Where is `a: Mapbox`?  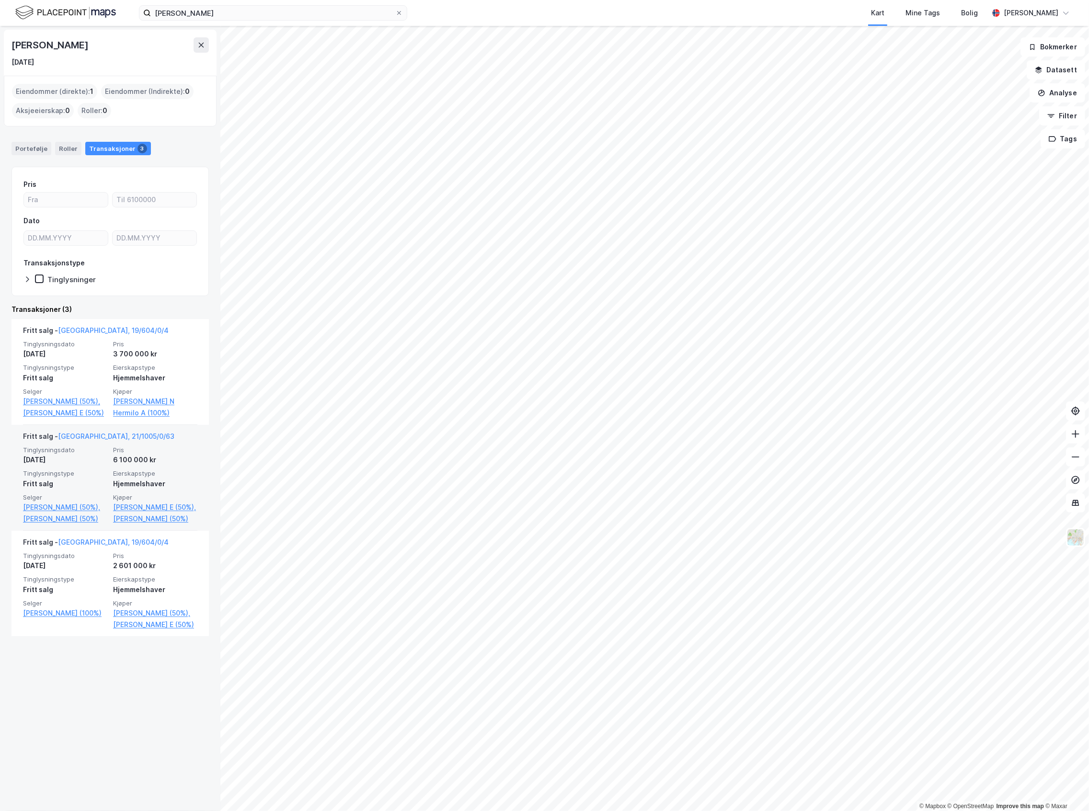 a: Mapbox is located at coordinates (933, 807).